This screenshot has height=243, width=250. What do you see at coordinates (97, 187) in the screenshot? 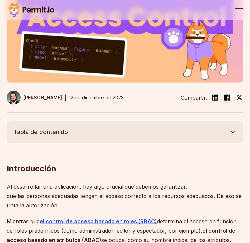
I see `font: Al desarrollar una aplicación, hay algo crucial que debemos garantizar:` at bounding box center [97, 187].